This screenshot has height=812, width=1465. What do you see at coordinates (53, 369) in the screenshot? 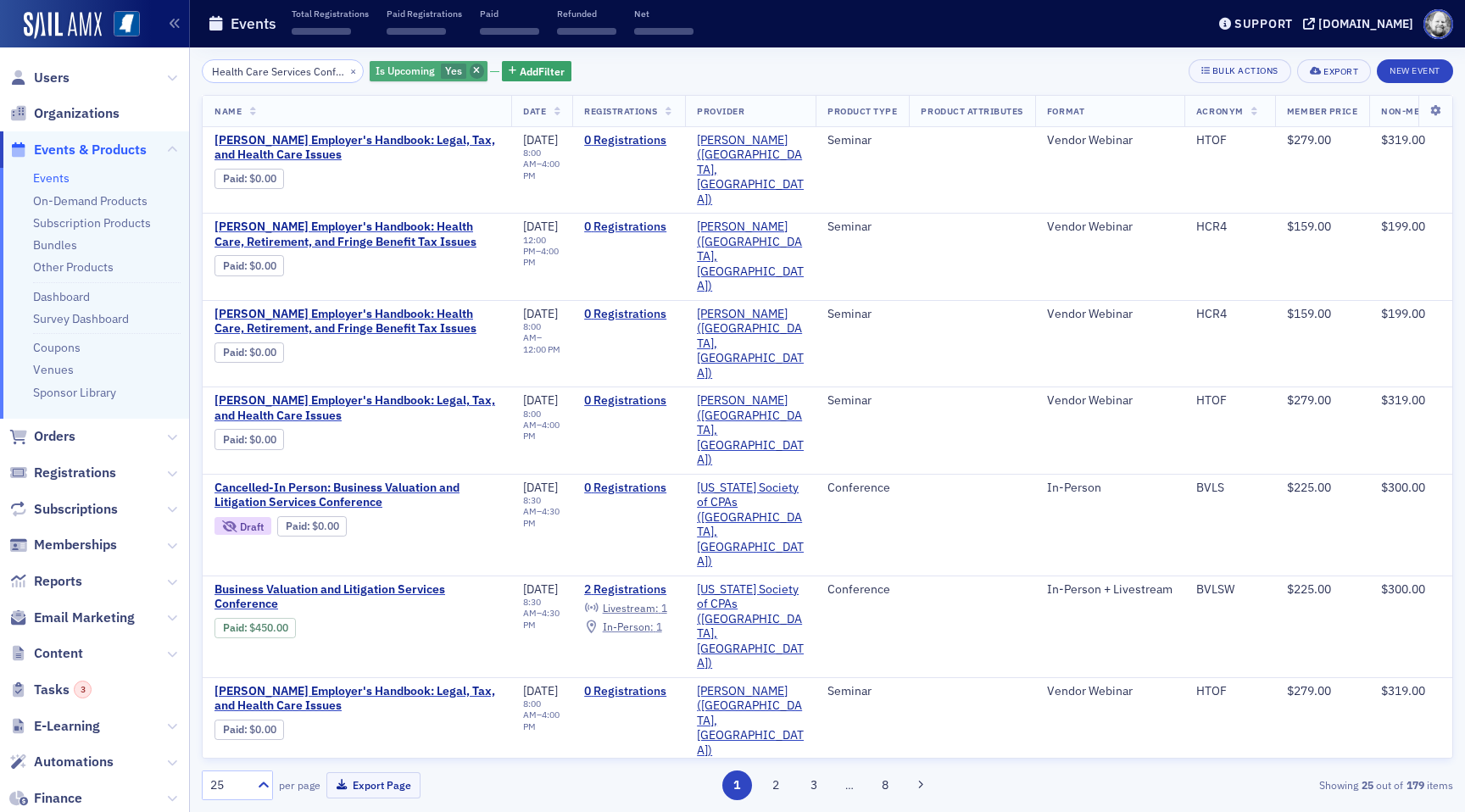
I see `a: Venues` at bounding box center [53, 369].